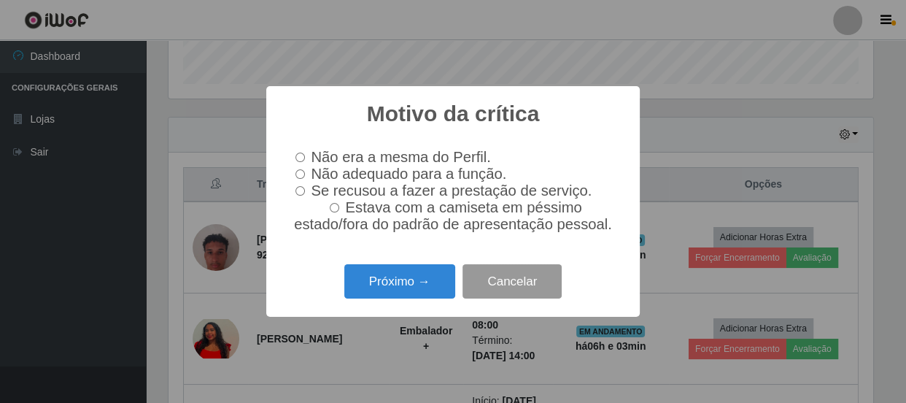  What do you see at coordinates (300, 157) in the screenshot?
I see `input: Não era a mesma do Perfil.` at bounding box center [300, 157].